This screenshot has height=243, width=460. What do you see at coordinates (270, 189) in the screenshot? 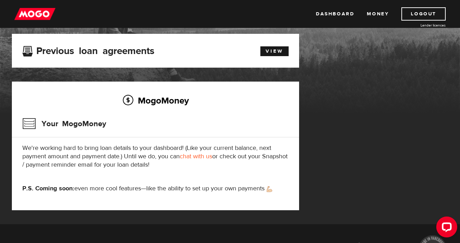
I see `img: strong arm emoji` at bounding box center [270, 189].